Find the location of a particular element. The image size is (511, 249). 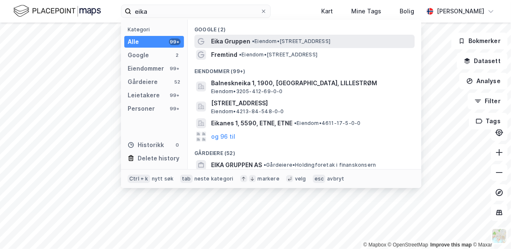

img: logo.f888ab2527a4732fd821a326f86c7f29.svg is located at coordinates (57, 11).